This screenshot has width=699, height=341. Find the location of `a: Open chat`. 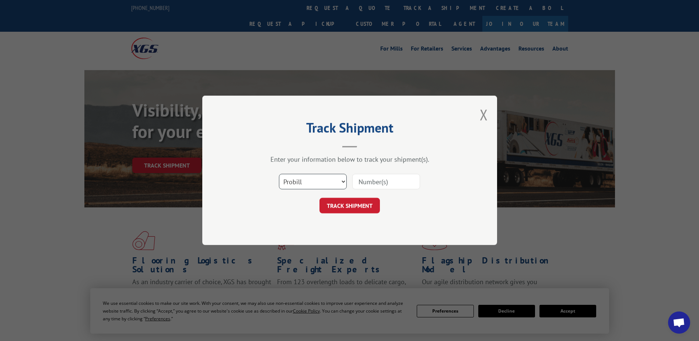

a: Open chat is located at coordinates (679, 322).